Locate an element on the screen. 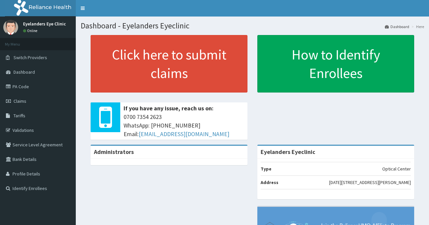 The height and width of the screenshot is (225, 429). a: How to Identify Enrollees is located at coordinates (336, 64).